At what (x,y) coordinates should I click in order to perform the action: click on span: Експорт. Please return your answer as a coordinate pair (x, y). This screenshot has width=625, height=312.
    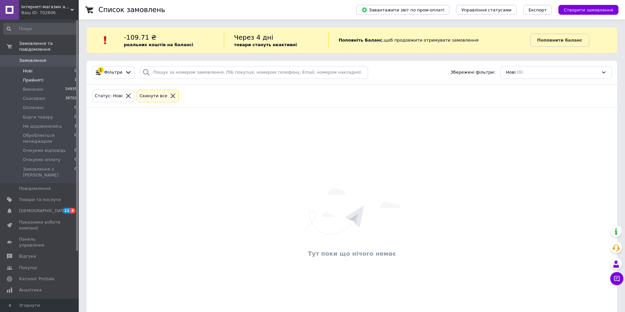
    Looking at the image, I should click on (537, 10).